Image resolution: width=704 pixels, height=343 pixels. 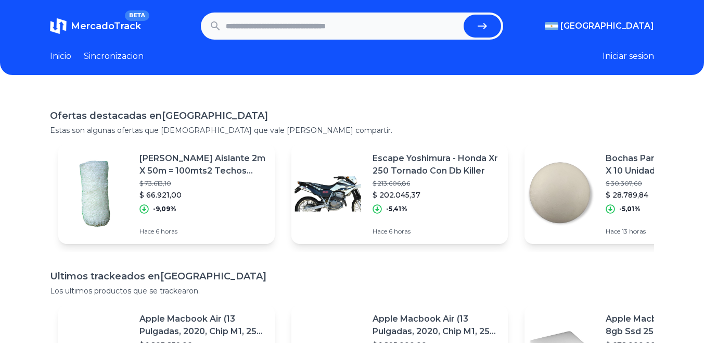 What do you see at coordinates (436, 165) in the screenshot?
I see `p: Escape Yoshimura - Honda Xr 250 Tornado Con Db Killer` at bounding box center [436, 165].